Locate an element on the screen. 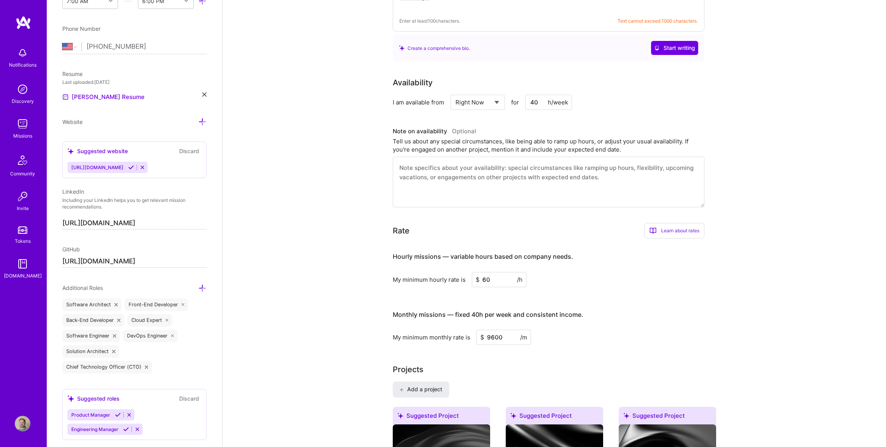  span: Start writing is located at coordinates (675, 48).